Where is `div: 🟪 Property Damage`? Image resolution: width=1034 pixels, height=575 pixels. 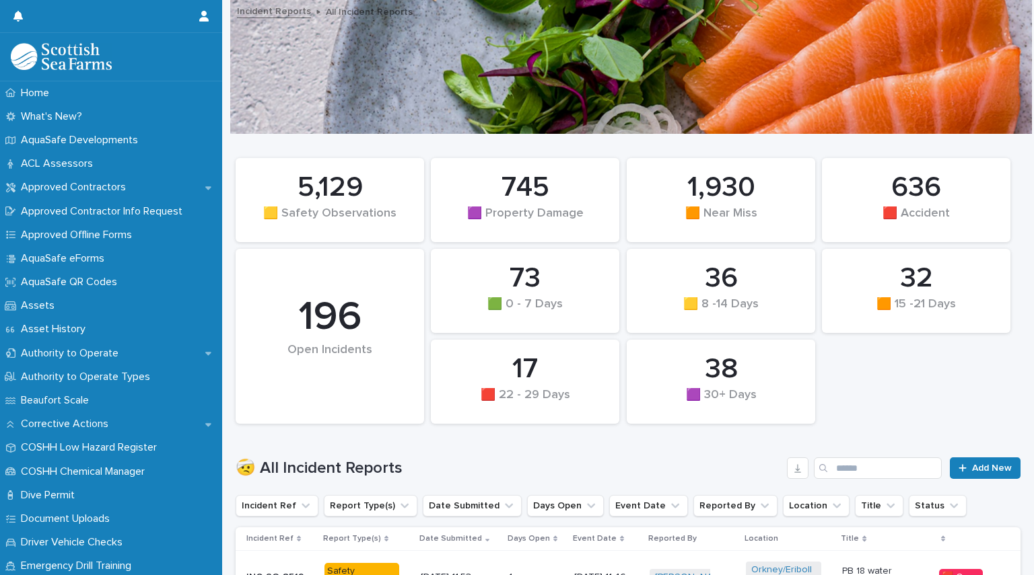 div: 🟪 Property Damage is located at coordinates (525, 221).